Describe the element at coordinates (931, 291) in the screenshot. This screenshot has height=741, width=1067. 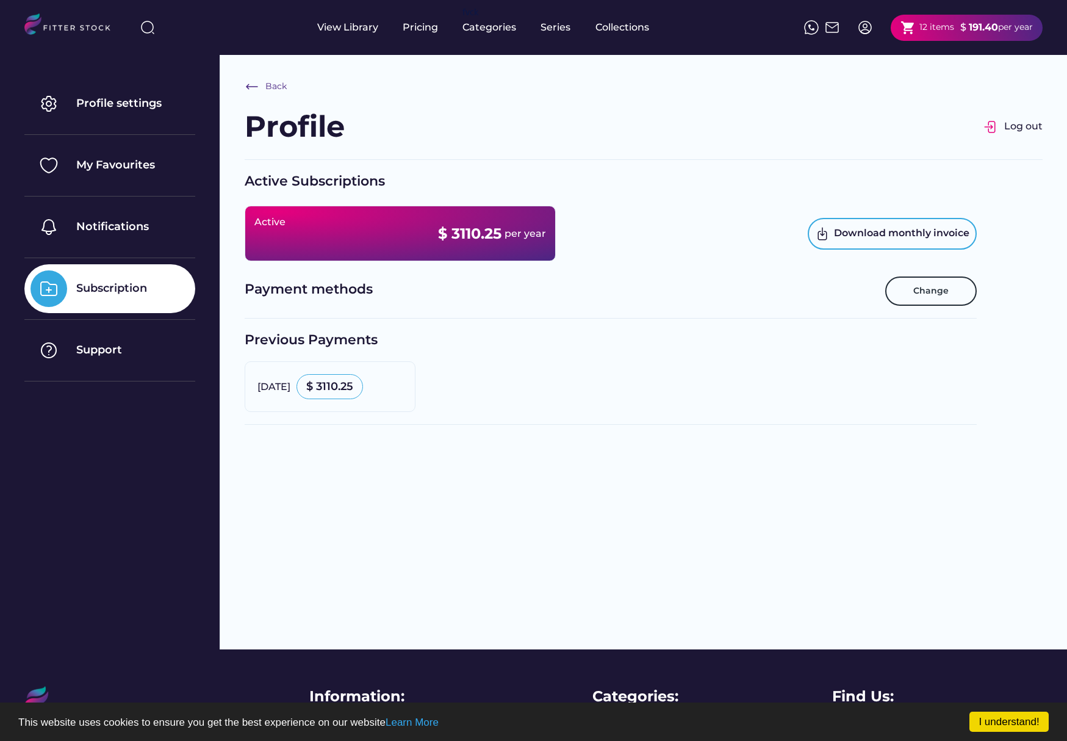
I see `button: Change` at that location.